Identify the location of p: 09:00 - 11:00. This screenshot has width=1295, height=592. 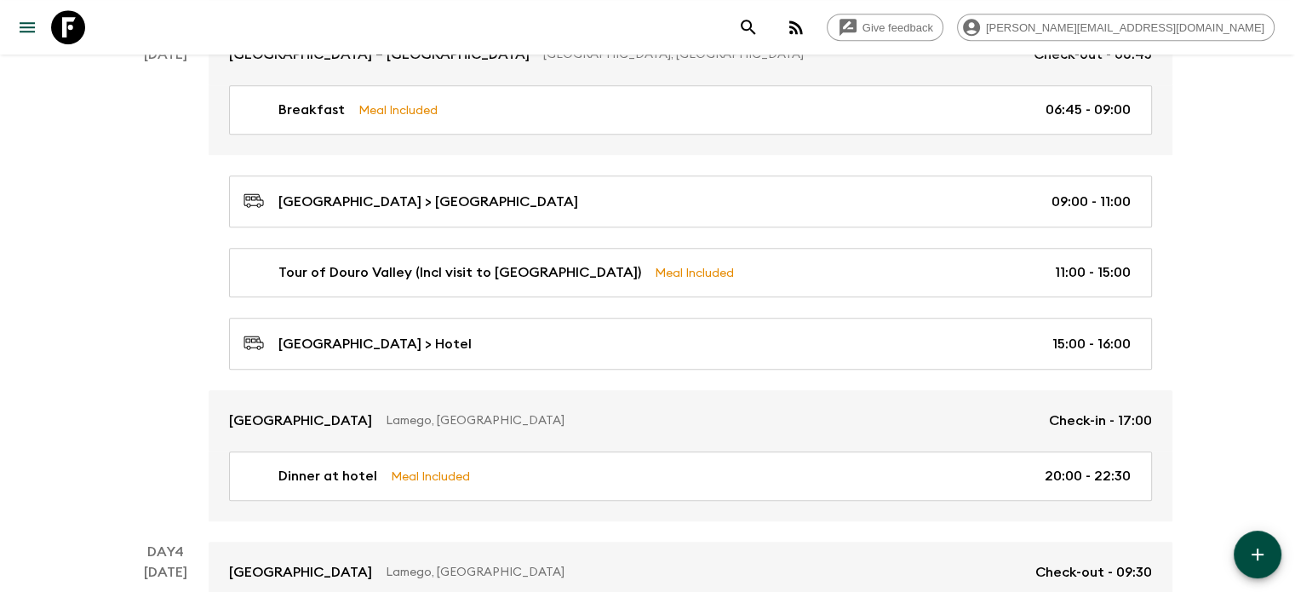
(1090, 202).